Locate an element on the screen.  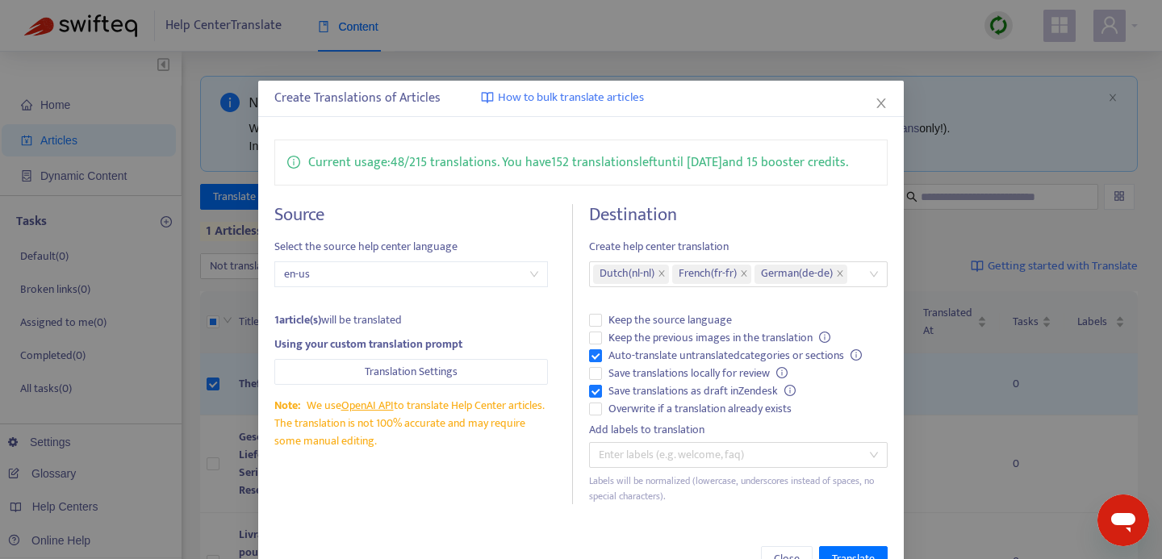
h4: Destination is located at coordinates (738, 215).